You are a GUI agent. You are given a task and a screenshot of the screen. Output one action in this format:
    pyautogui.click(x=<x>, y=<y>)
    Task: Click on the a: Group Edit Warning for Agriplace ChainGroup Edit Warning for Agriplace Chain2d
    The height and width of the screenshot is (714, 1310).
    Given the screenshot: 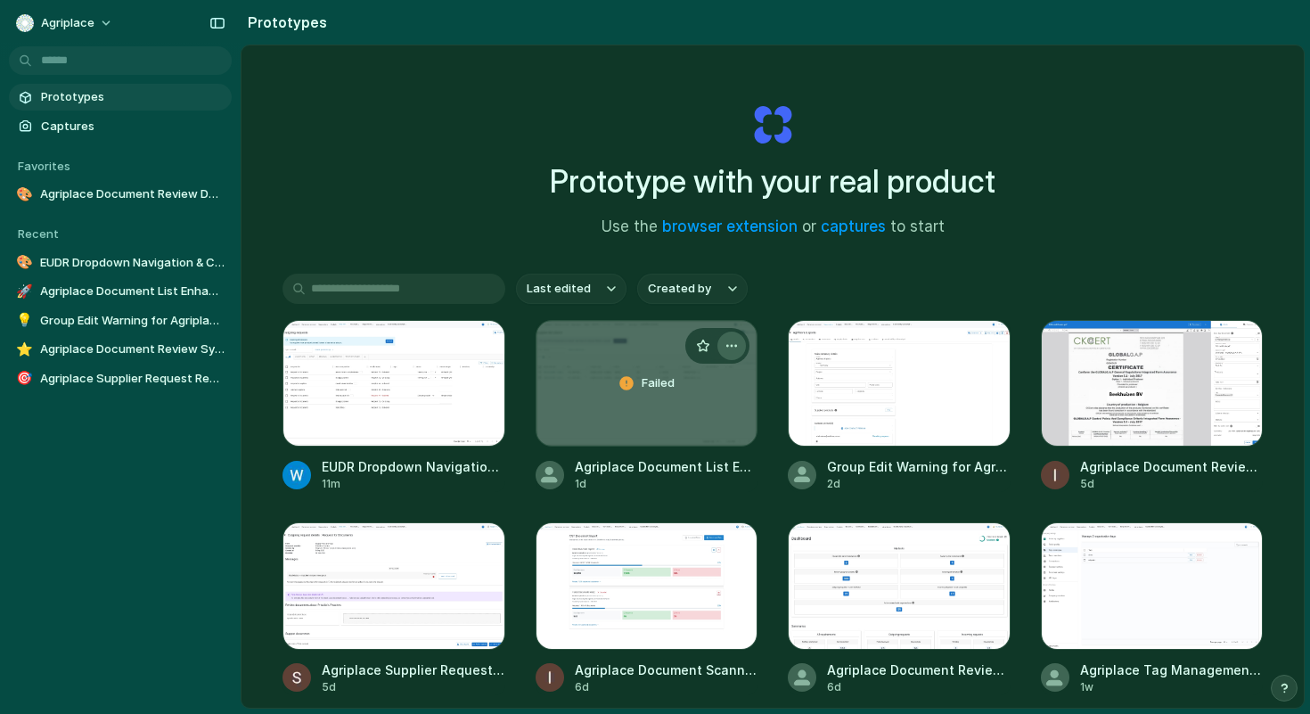 What is the action you would take?
    pyautogui.click(x=899, y=405)
    